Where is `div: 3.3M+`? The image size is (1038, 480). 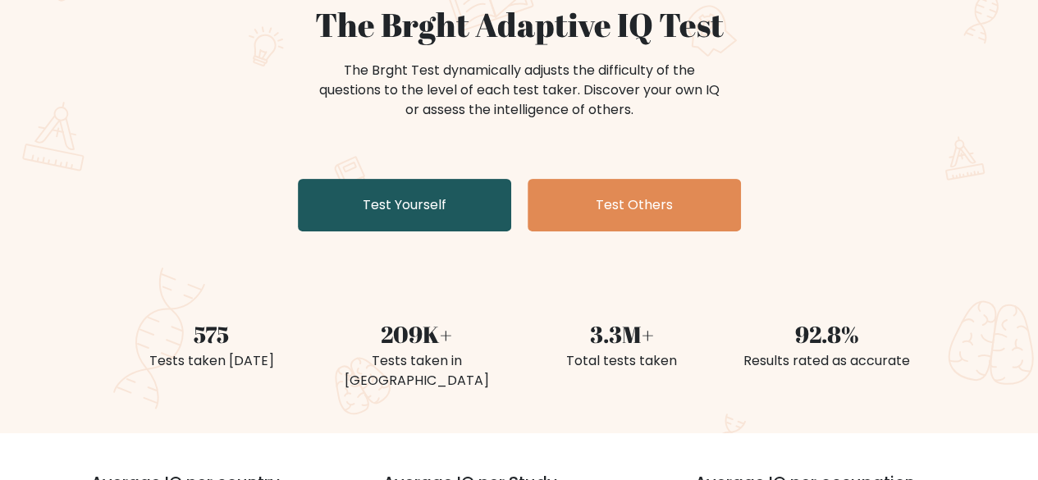
div: 3.3M+ is located at coordinates (622, 334).